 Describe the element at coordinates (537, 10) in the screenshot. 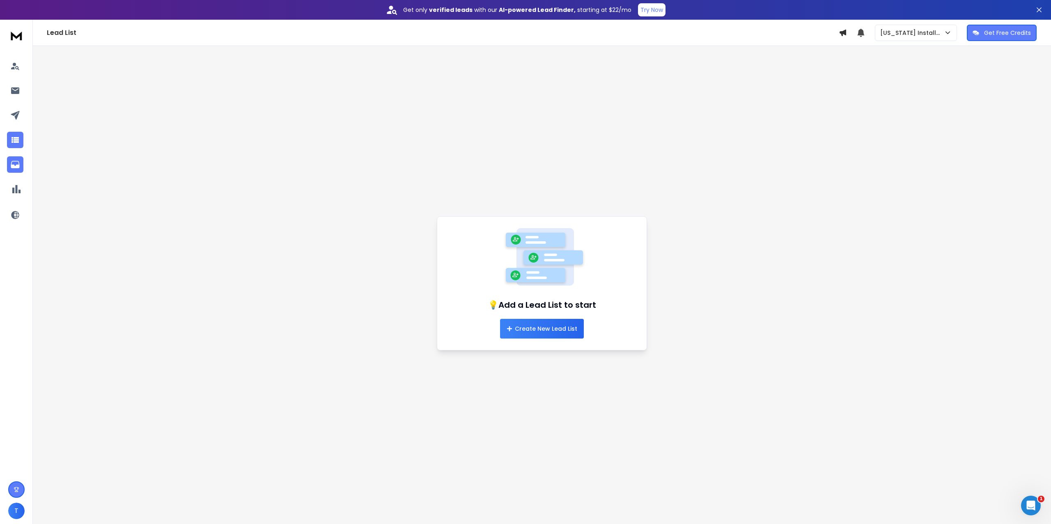

I see `strong: AI-powered Lead Finder,` at that location.